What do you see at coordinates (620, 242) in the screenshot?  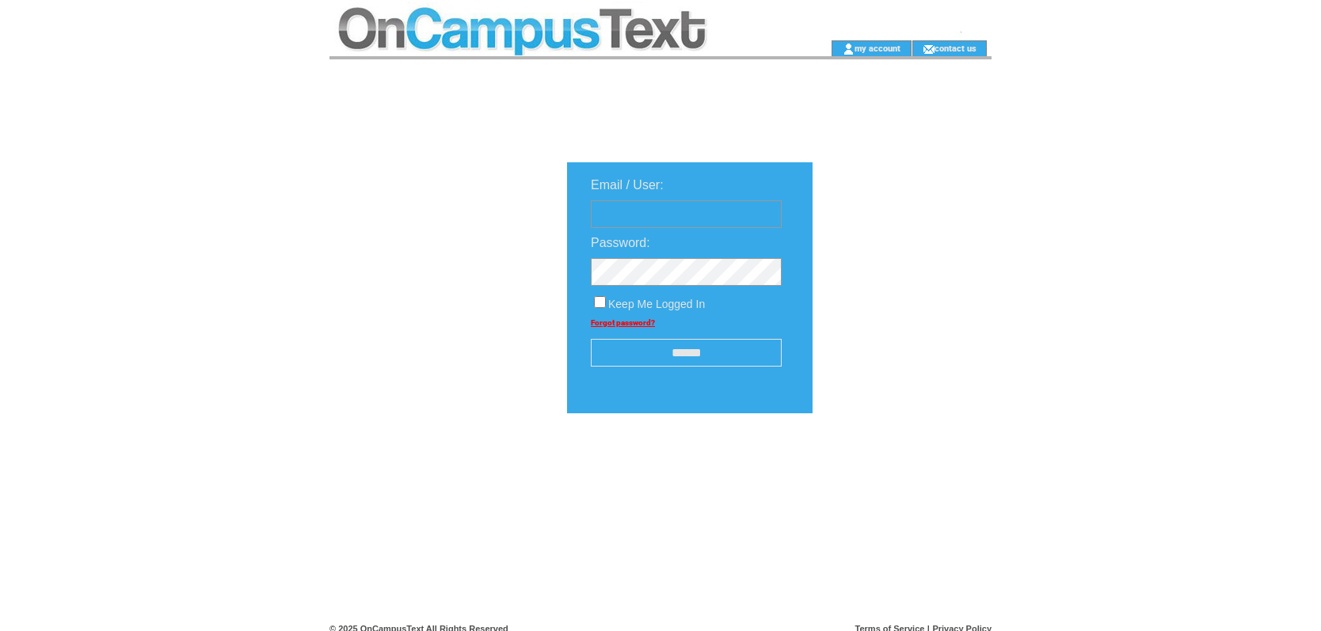 I see `span: Password:` at bounding box center [620, 242].